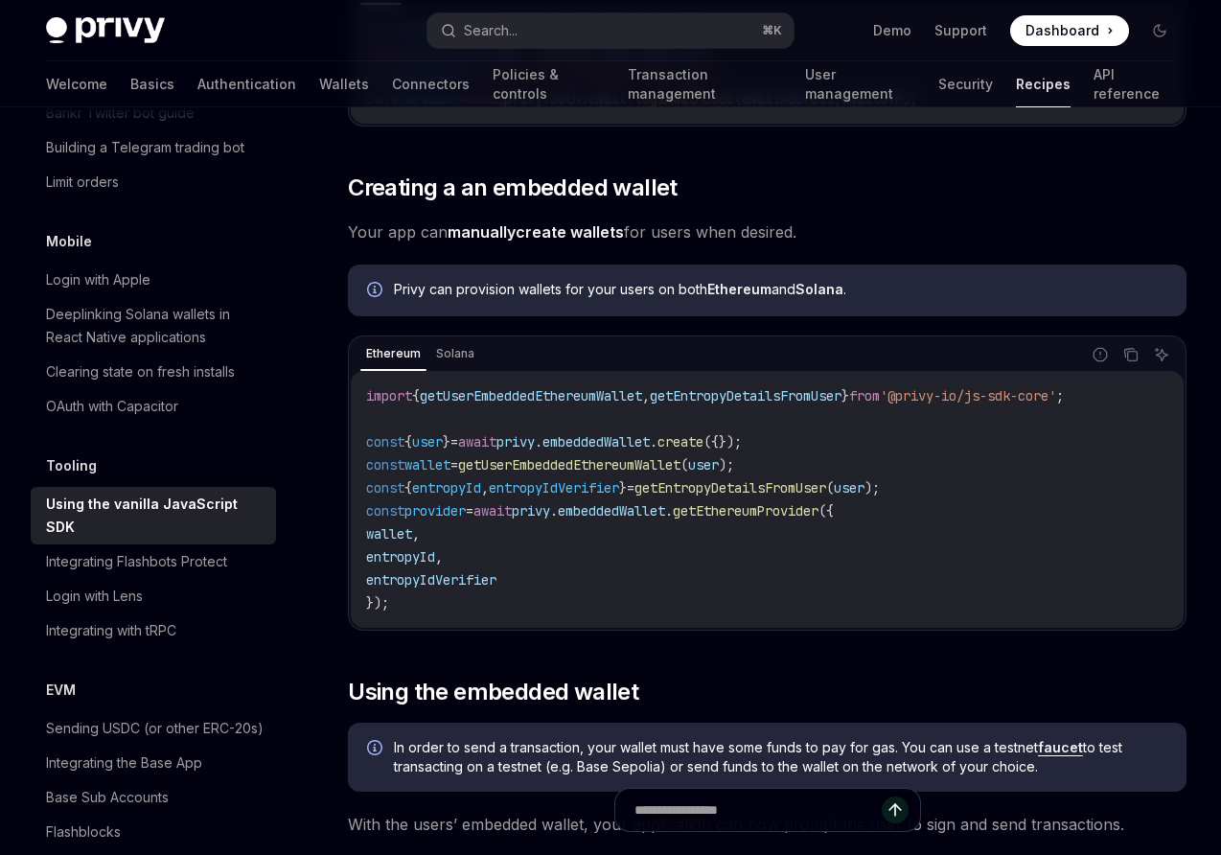 The image size is (1221, 855). I want to click on span: In order to send a transaction, your wallet must have some funds to pay for gas. You can use a te..., so click(780, 757).